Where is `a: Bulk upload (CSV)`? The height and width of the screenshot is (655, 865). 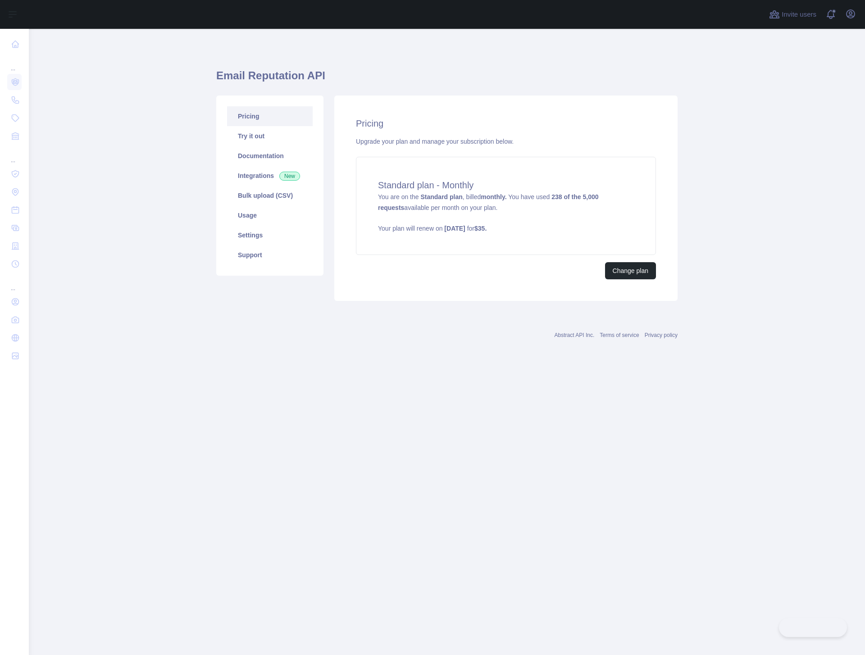
a: Bulk upload (CSV) is located at coordinates (270, 196).